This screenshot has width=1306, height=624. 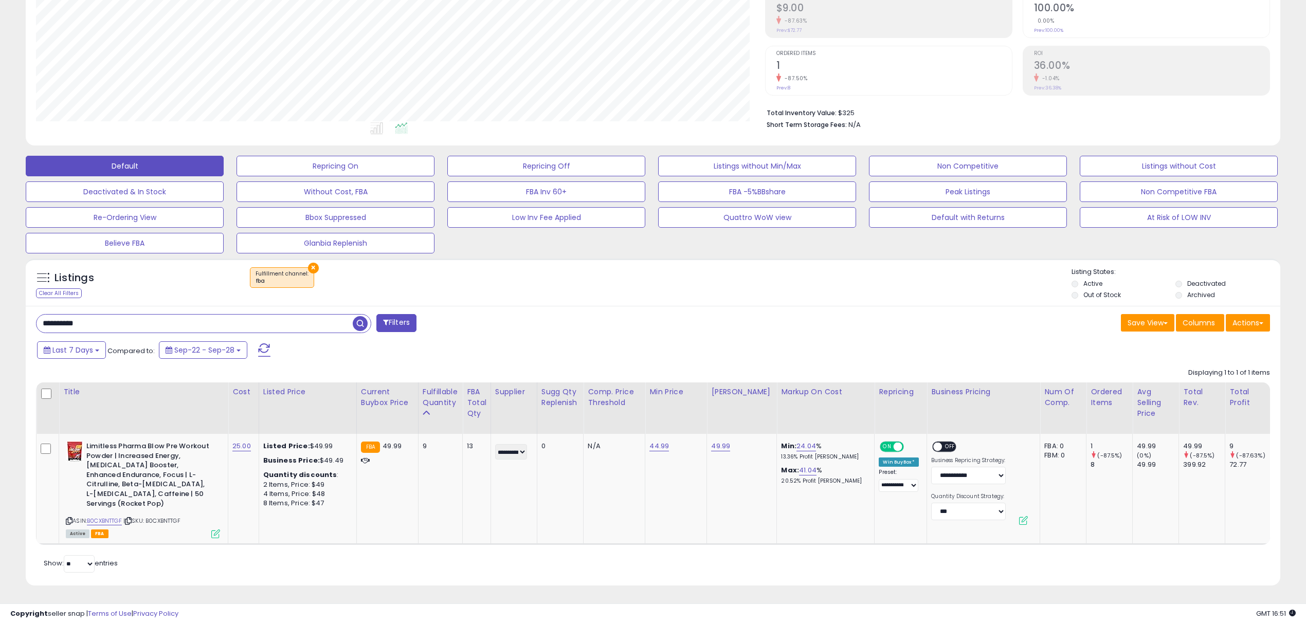 I want to click on button: Save View, so click(x=1148, y=323).